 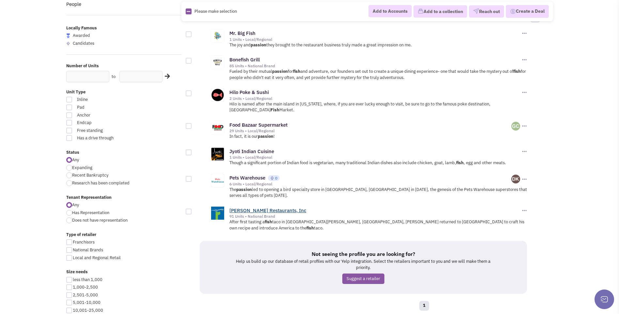 I want to click on span: Anchor, so click(x=109, y=115).